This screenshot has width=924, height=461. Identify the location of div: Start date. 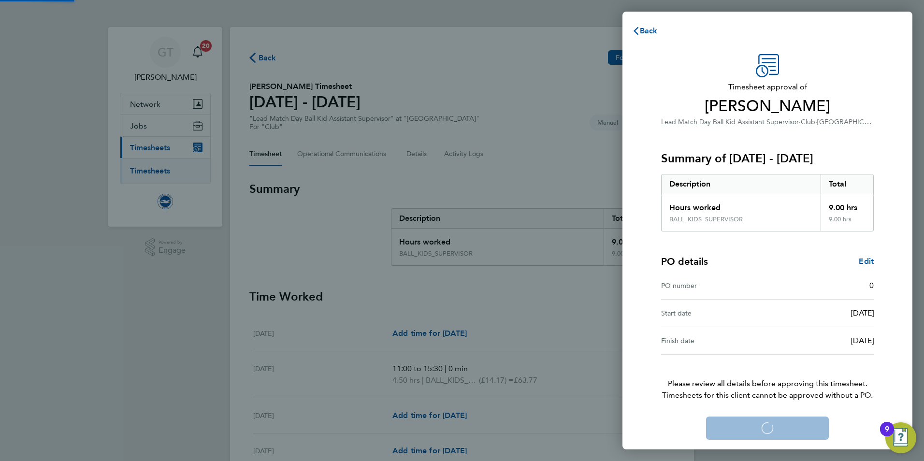
(715, 313).